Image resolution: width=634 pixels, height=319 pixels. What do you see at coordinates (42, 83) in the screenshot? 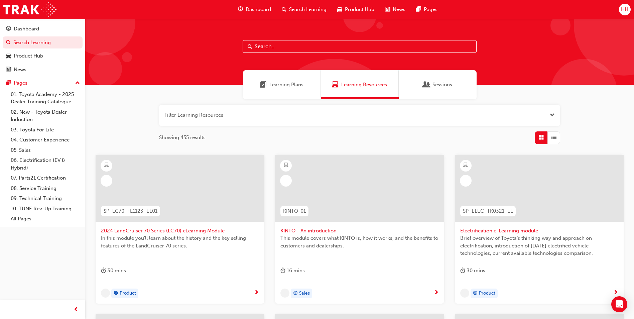
I see `button: Pages` at bounding box center [42, 83].